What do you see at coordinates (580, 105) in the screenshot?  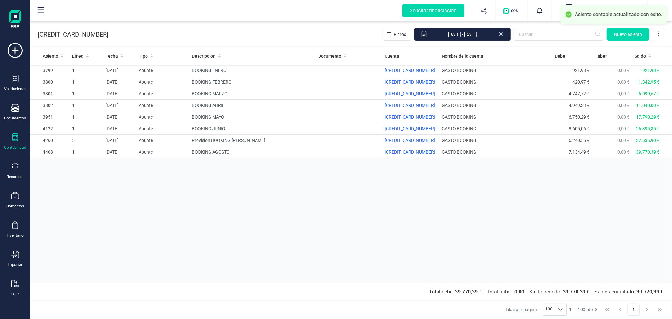 I see `span: 4.949,33 €` at bounding box center [580, 105].